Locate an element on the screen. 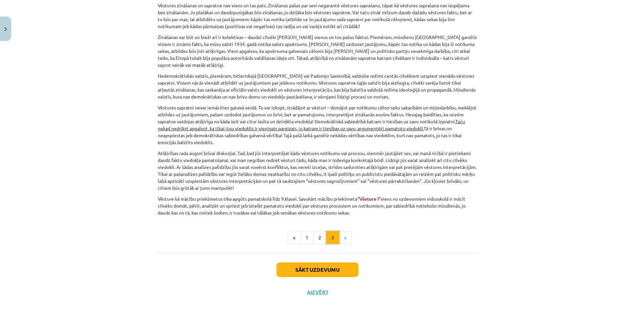 The image size is (635, 320). p: Vēstures zināšanas un sapratne nav viens un tas pats. Zināšanas pašas par sevi negarantē vēstures... is located at coordinates (317, 16).